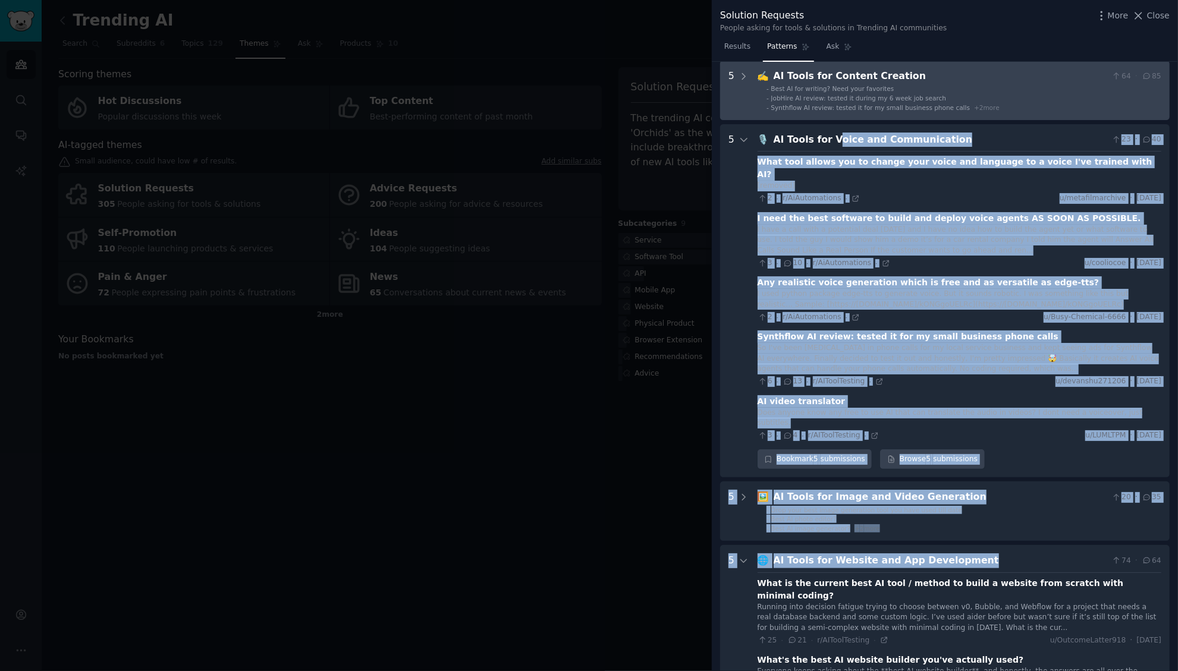 The width and height of the screenshot is (1178, 671). What do you see at coordinates (839, 49) in the screenshot?
I see `a: Ask` at bounding box center [839, 49].